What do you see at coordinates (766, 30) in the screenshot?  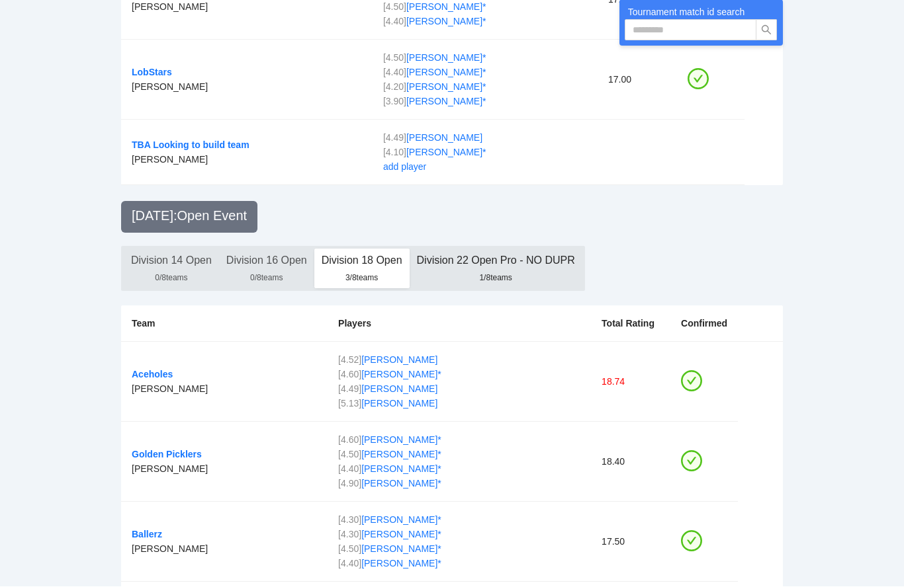 I see `button: search` at bounding box center [766, 30].